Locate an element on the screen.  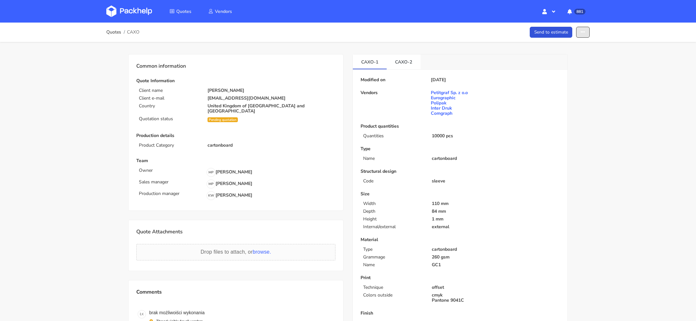
span: KW is located at coordinates (211, 196).